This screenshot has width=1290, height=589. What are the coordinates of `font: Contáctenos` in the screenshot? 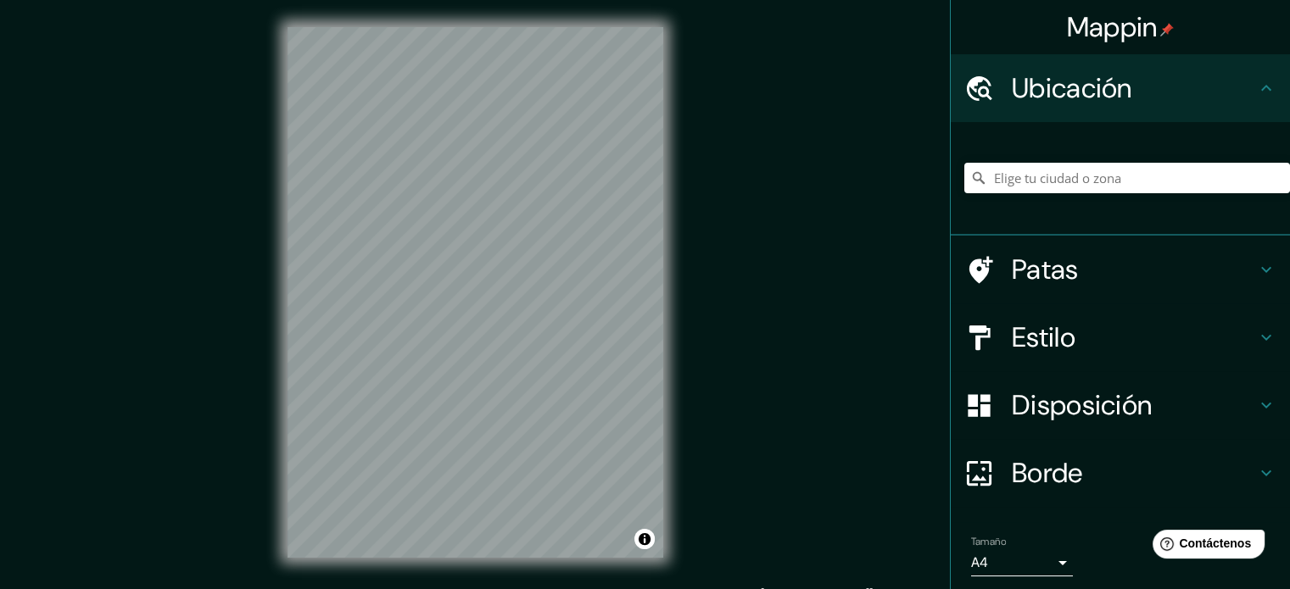 It's located at (75, 20).